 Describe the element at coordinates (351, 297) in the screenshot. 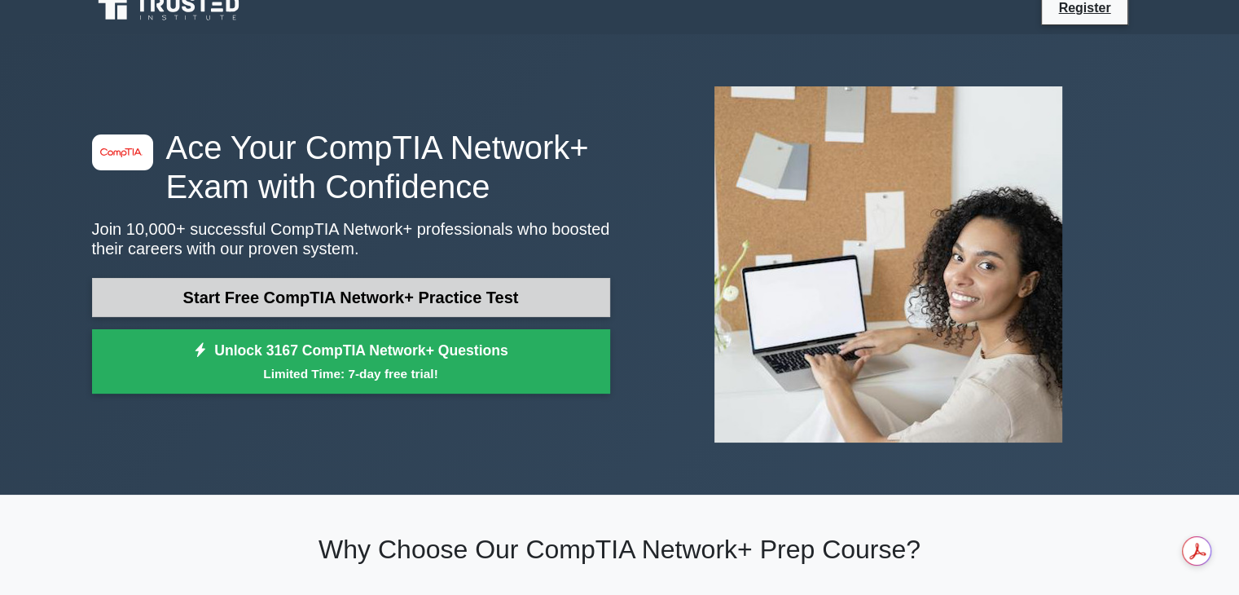

I see `a: Start Free CompTIA Network+ Practice Test` at that location.